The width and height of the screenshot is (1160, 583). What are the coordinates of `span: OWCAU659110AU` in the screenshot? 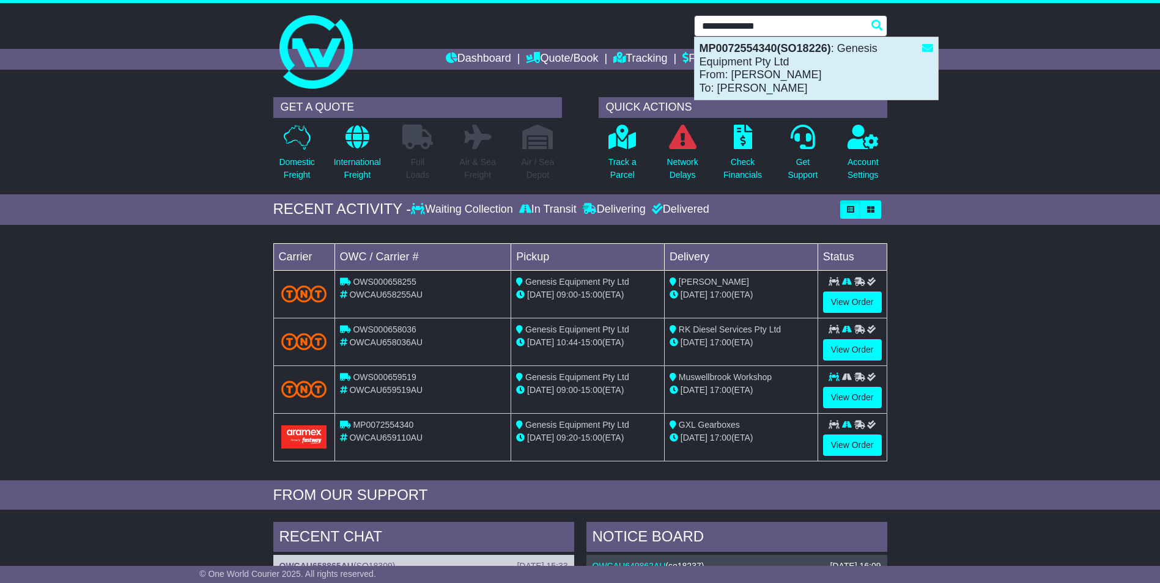 It's located at (386, 438).